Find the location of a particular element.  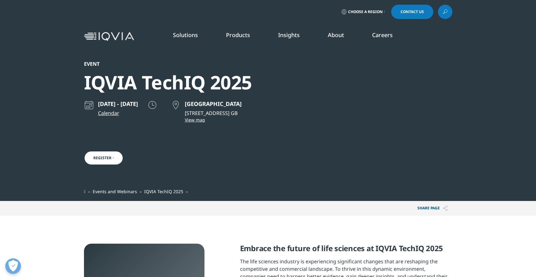

a: Events and Webinars is located at coordinates (115, 192).